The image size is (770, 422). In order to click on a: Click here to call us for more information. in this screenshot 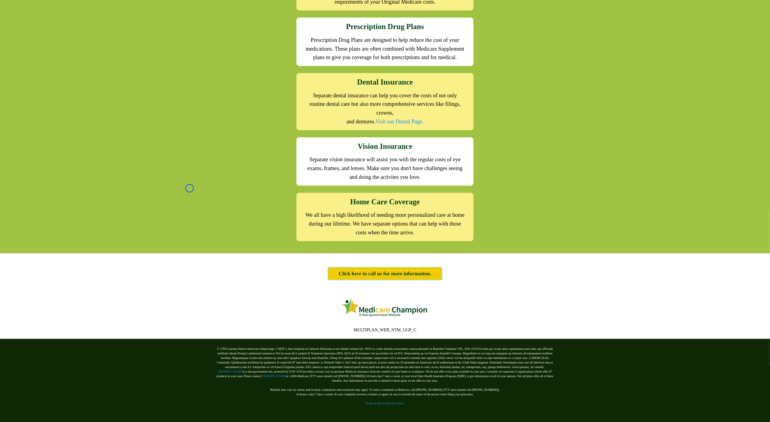, I will do `click(385, 274)`.